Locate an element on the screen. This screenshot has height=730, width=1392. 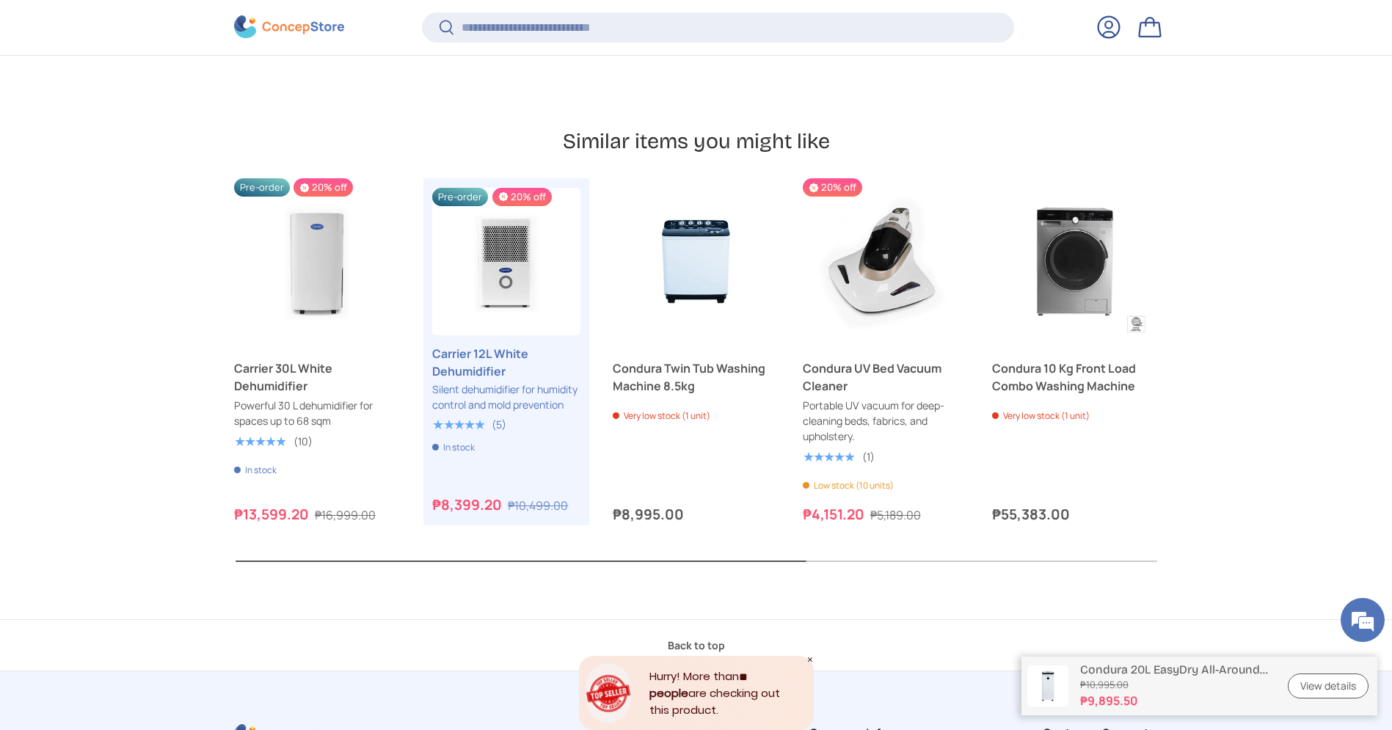
a: View details is located at coordinates (1328, 686).